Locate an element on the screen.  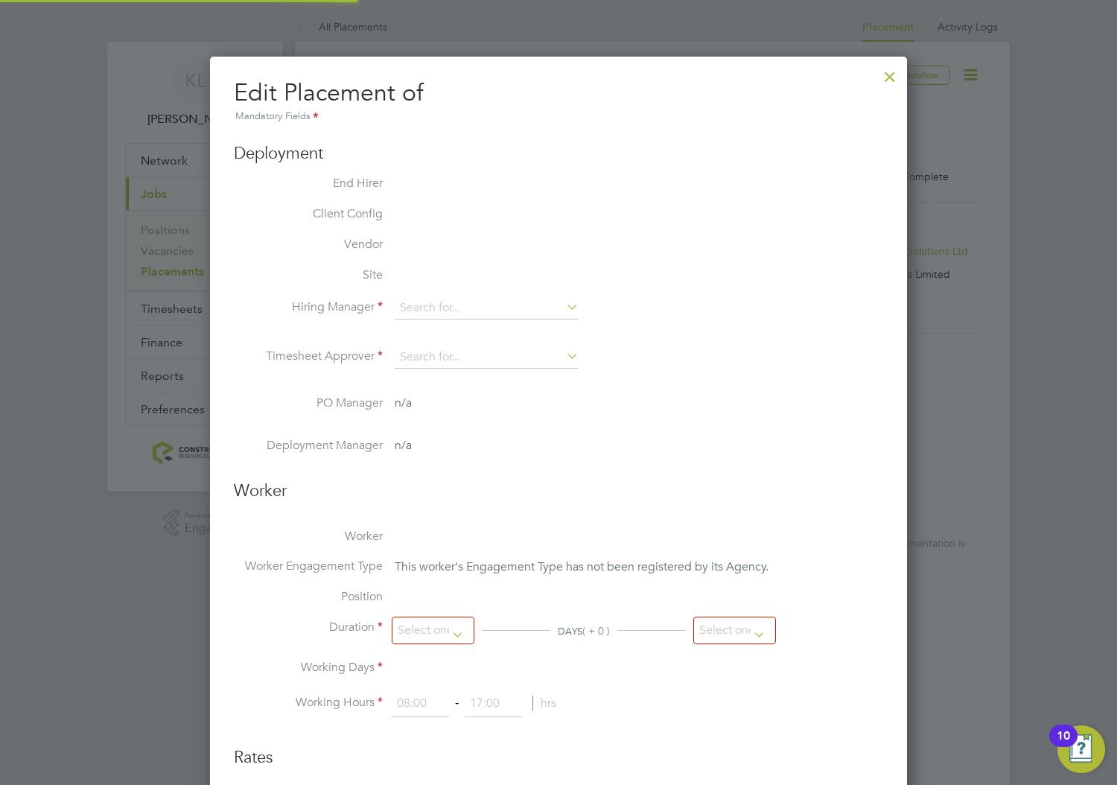
span: Edit Placement of is located at coordinates (328, 92).